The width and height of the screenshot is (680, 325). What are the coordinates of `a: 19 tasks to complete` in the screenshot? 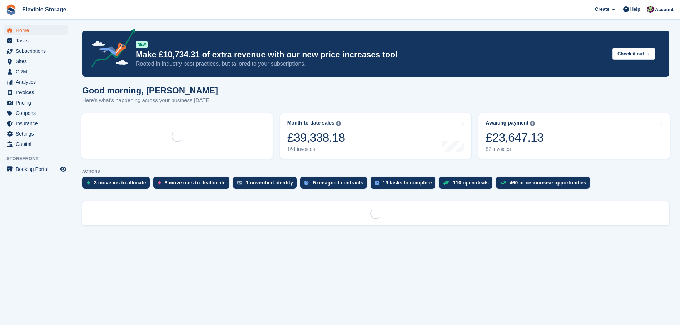 It's located at (405, 185).